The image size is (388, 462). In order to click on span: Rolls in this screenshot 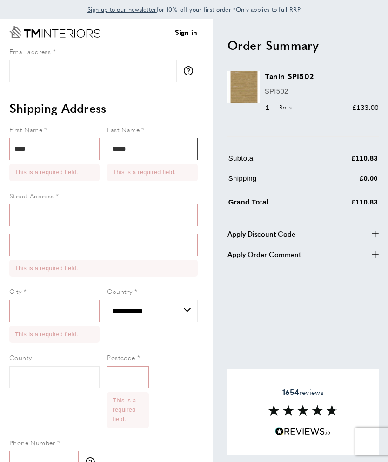, I will do `click(284, 107)`.